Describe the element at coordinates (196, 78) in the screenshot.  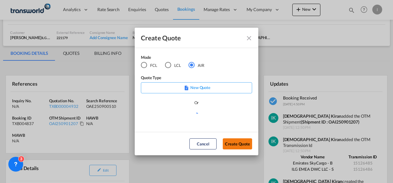
I see `div: Quote Type` at that location.